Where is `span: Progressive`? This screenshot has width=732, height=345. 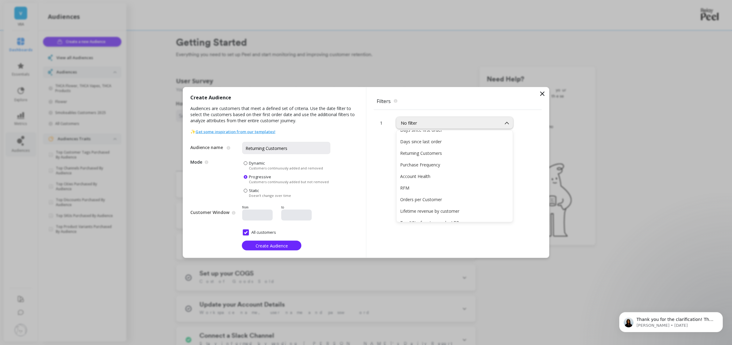 span: Progressive is located at coordinates (260, 177).